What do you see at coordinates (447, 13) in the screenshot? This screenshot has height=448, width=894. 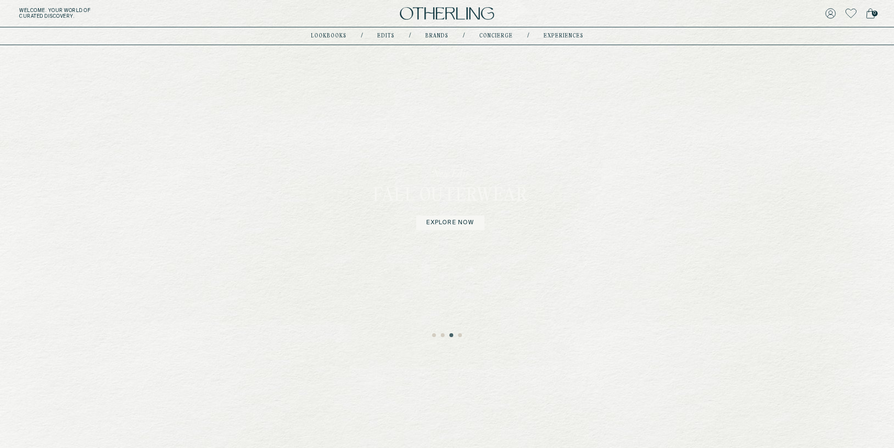 I see `img: logo` at bounding box center [447, 13].